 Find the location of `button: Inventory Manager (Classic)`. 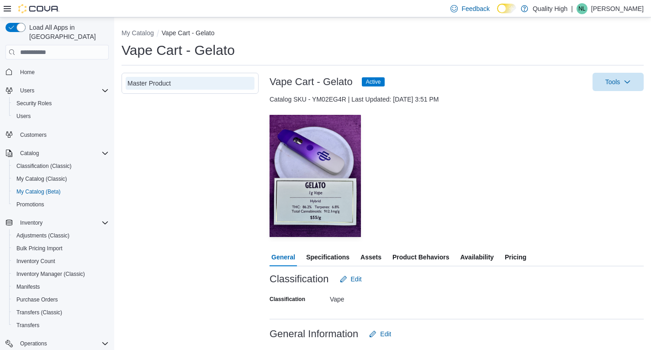

button: Inventory Manager (Classic) is located at coordinates (61, 274).